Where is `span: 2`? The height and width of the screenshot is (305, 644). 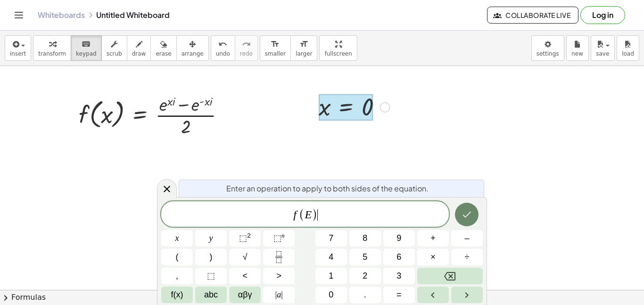
span: 2 is located at coordinates (365, 276).